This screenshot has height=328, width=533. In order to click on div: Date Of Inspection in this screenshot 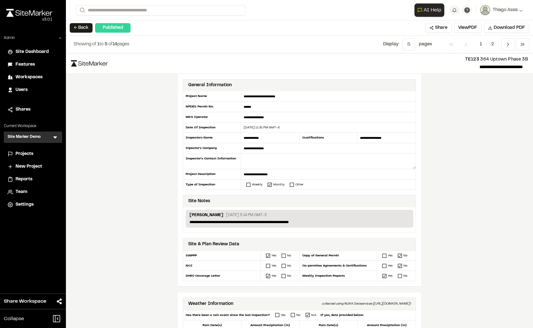, I will do `click(212, 128)`.